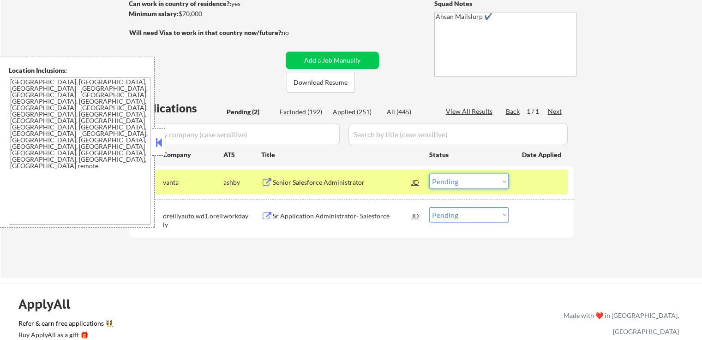 This screenshot has width=702, height=340. What do you see at coordinates (356, 112) in the screenshot?
I see `div: Applied (251)` at bounding box center [356, 112].